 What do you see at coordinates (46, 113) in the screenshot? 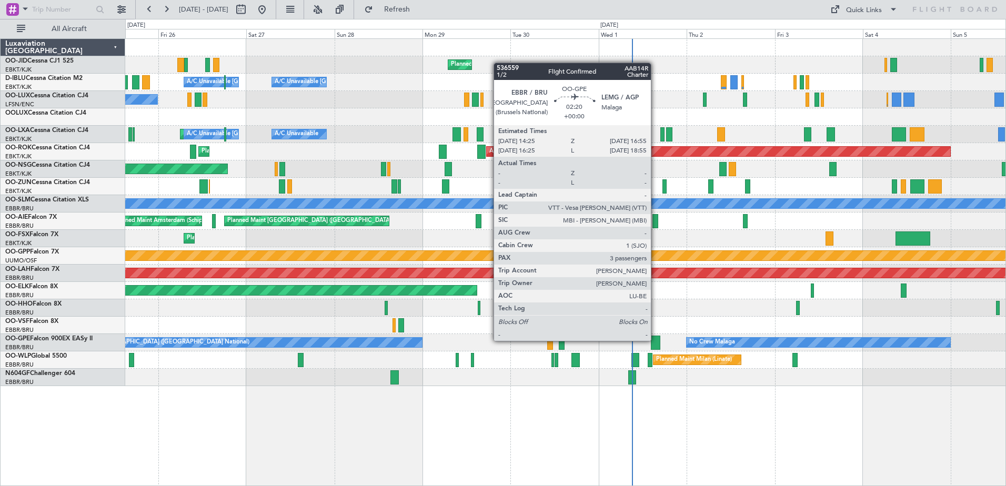
I see `a: OOLUXCessna Citation CJ4` at bounding box center [46, 113].